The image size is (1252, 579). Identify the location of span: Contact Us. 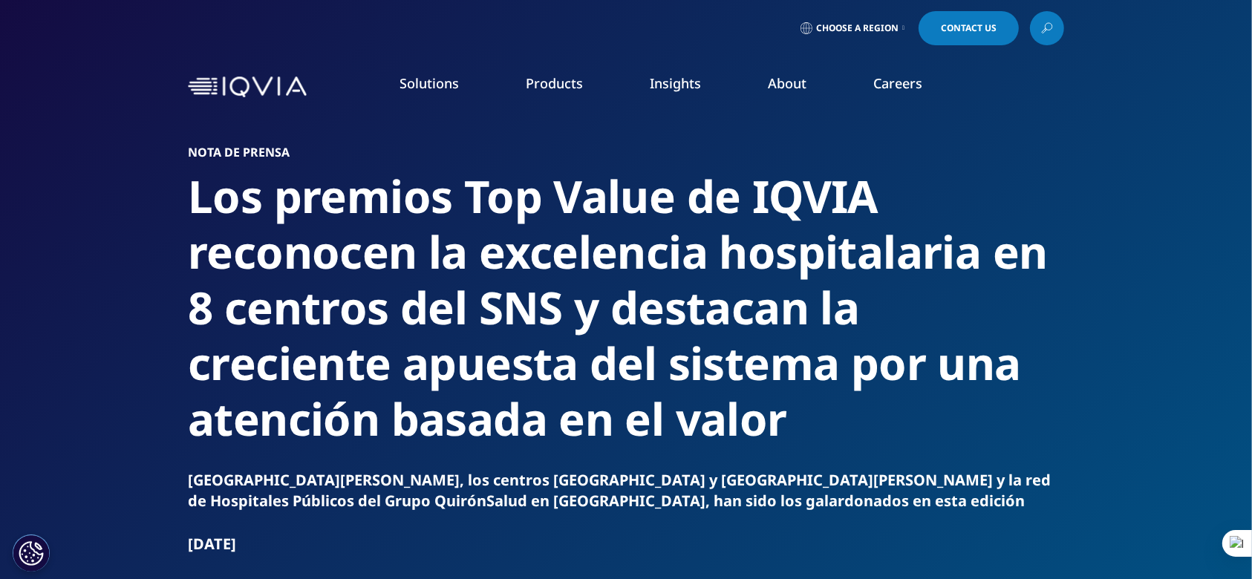
(969, 28).